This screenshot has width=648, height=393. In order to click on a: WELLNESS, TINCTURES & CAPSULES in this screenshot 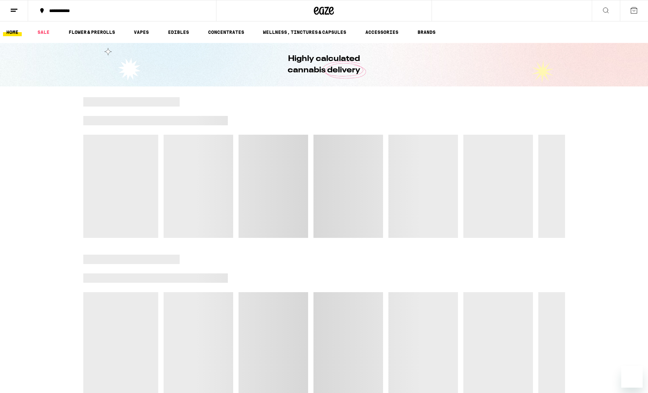, I will do `click(305, 32)`.